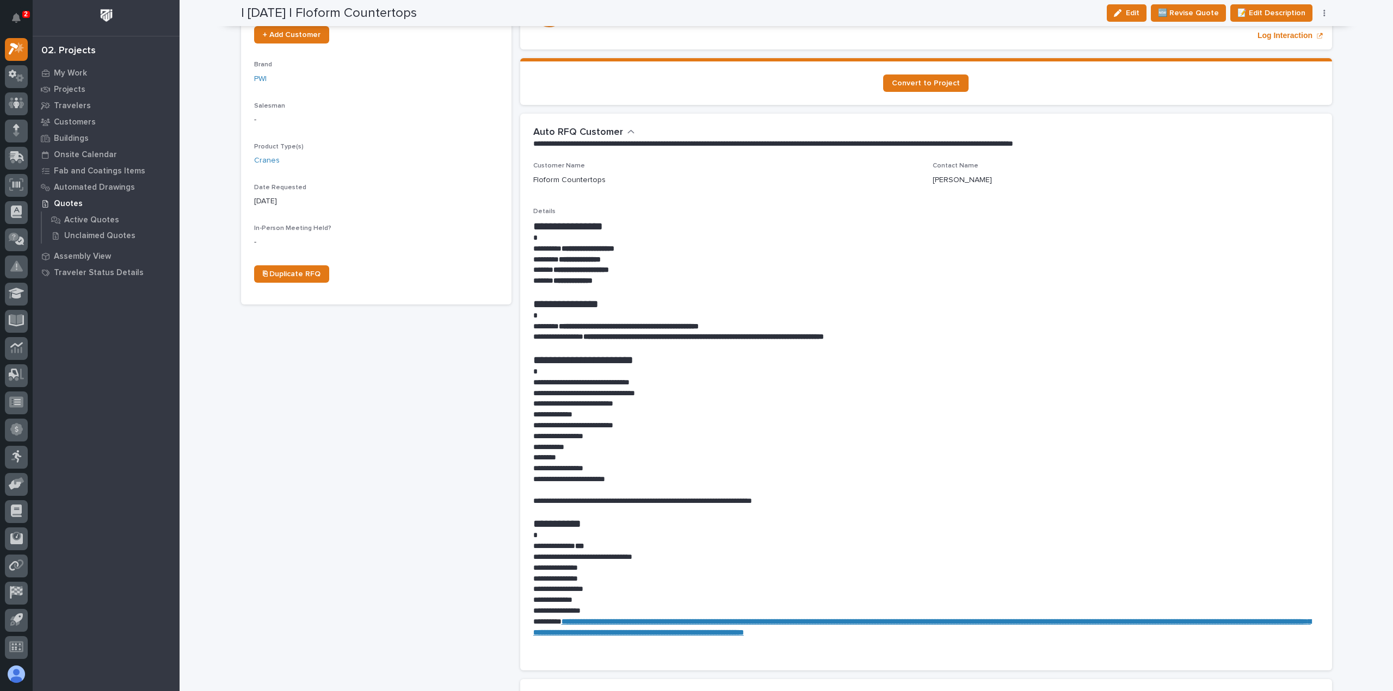 This screenshot has height=691, width=1393. Describe the element at coordinates (955, 166) in the screenshot. I see `span: Contact Name` at that location.